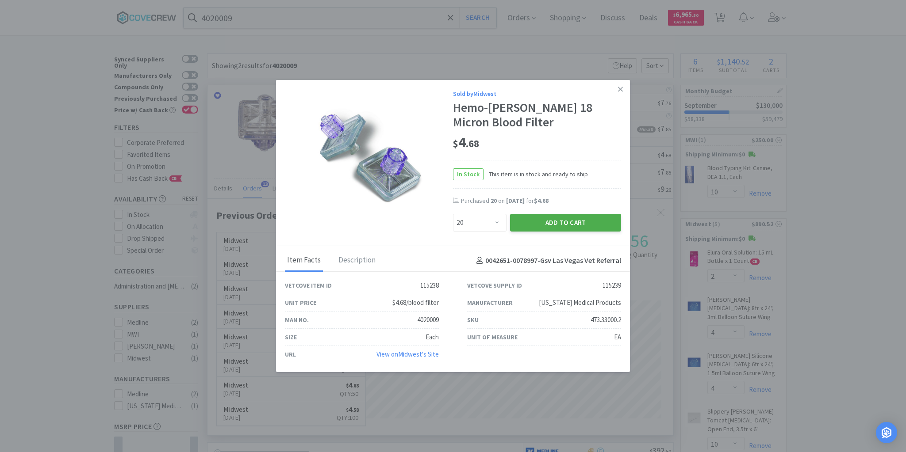 The height and width of the screenshot is (452, 906). Describe the element at coordinates (429, 286) in the screenshot. I see `div: 115238` at that location.